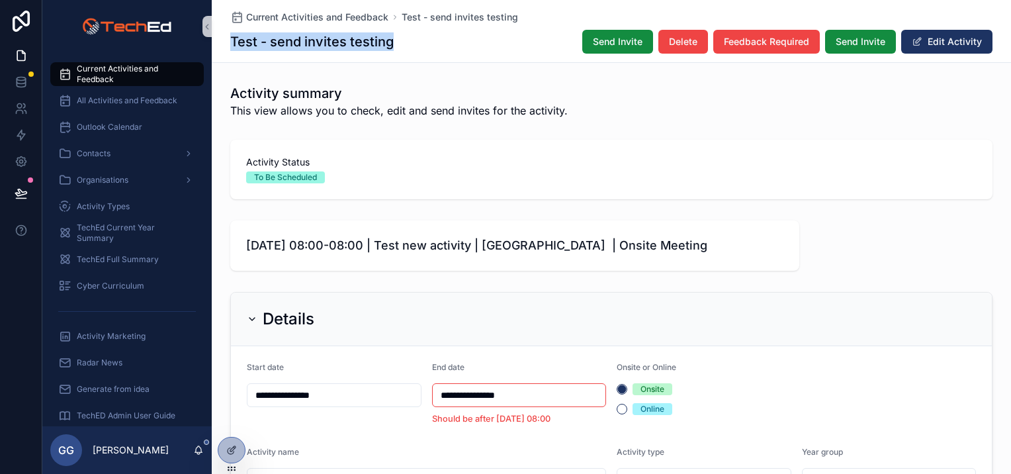 The height and width of the screenshot is (474, 1011). I want to click on a: Contacts, so click(127, 153).